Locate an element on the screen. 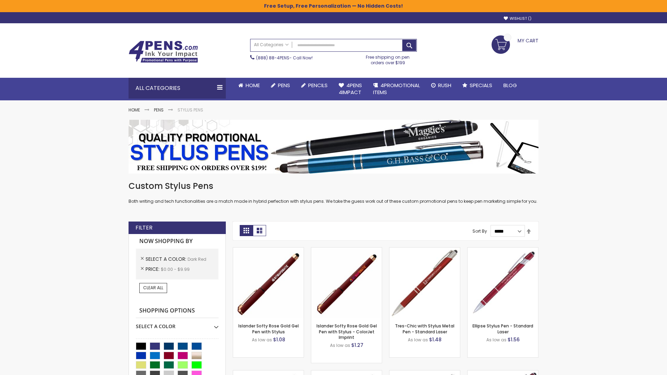  a: Tres-Chic with Stylus Metal Pen - Standard Laser is located at coordinates (425, 329).